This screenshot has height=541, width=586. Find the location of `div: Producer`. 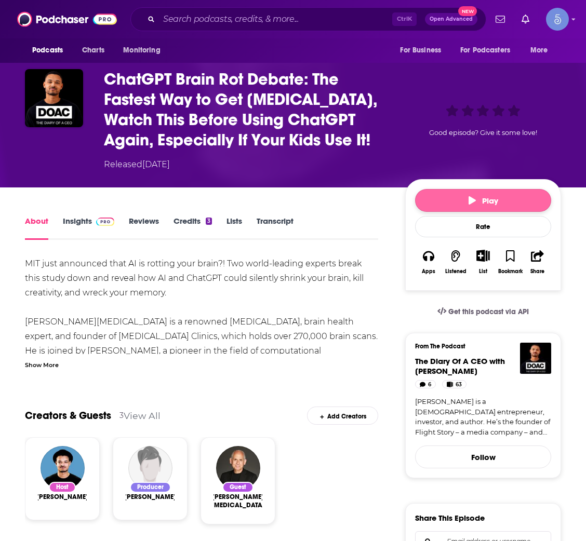

div: Producer is located at coordinates (150, 487).